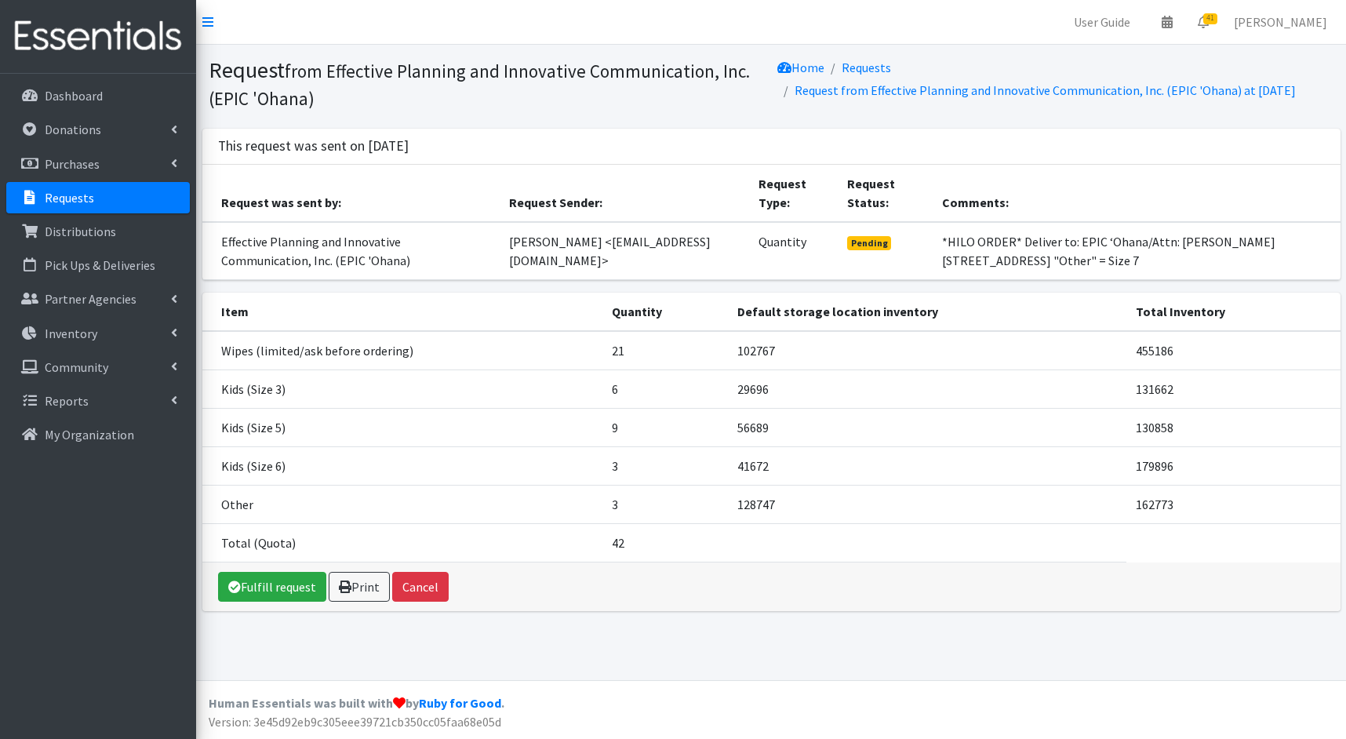  I want to click on a: Print, so click(359, 587).